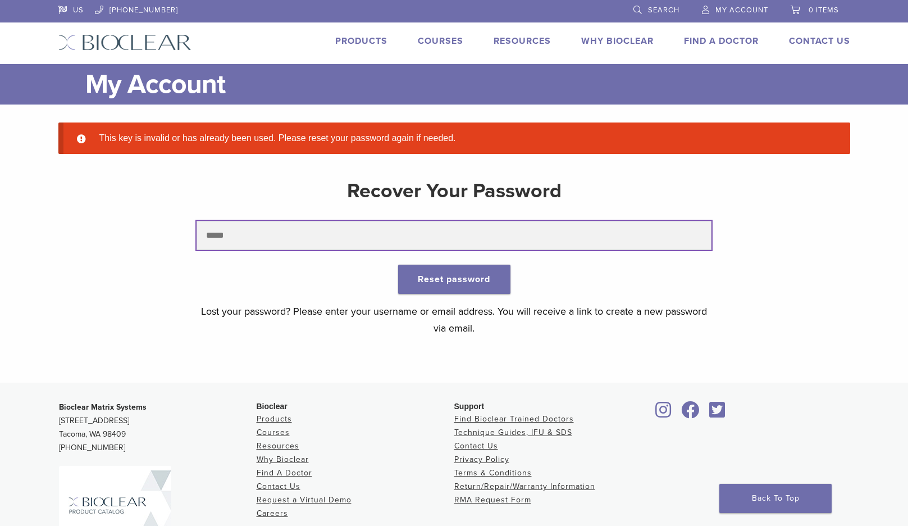  I want to click on a: Terms & Conditions, so click(493, 472).